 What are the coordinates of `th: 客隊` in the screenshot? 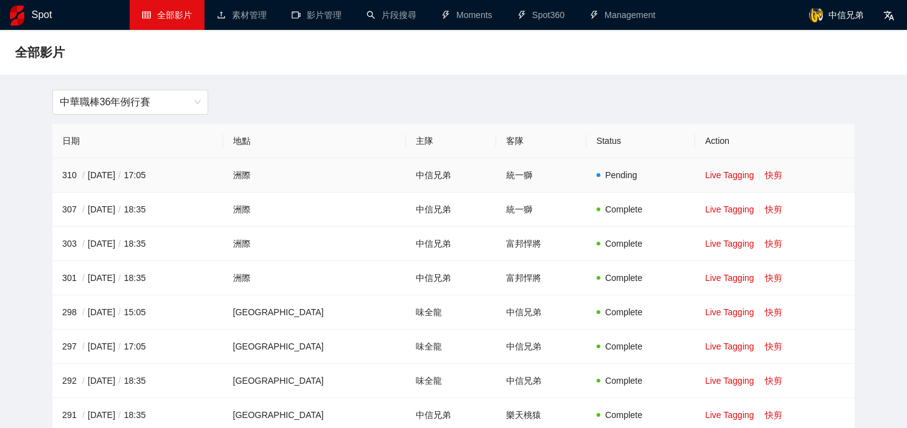 It's located at (541, 141).